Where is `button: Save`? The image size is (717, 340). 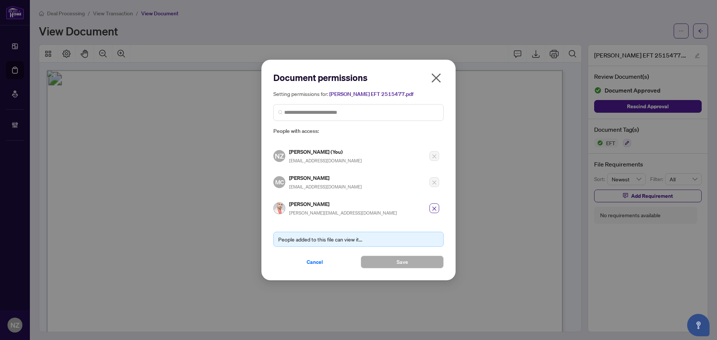 button: Save is located at coordinates (402, 262).